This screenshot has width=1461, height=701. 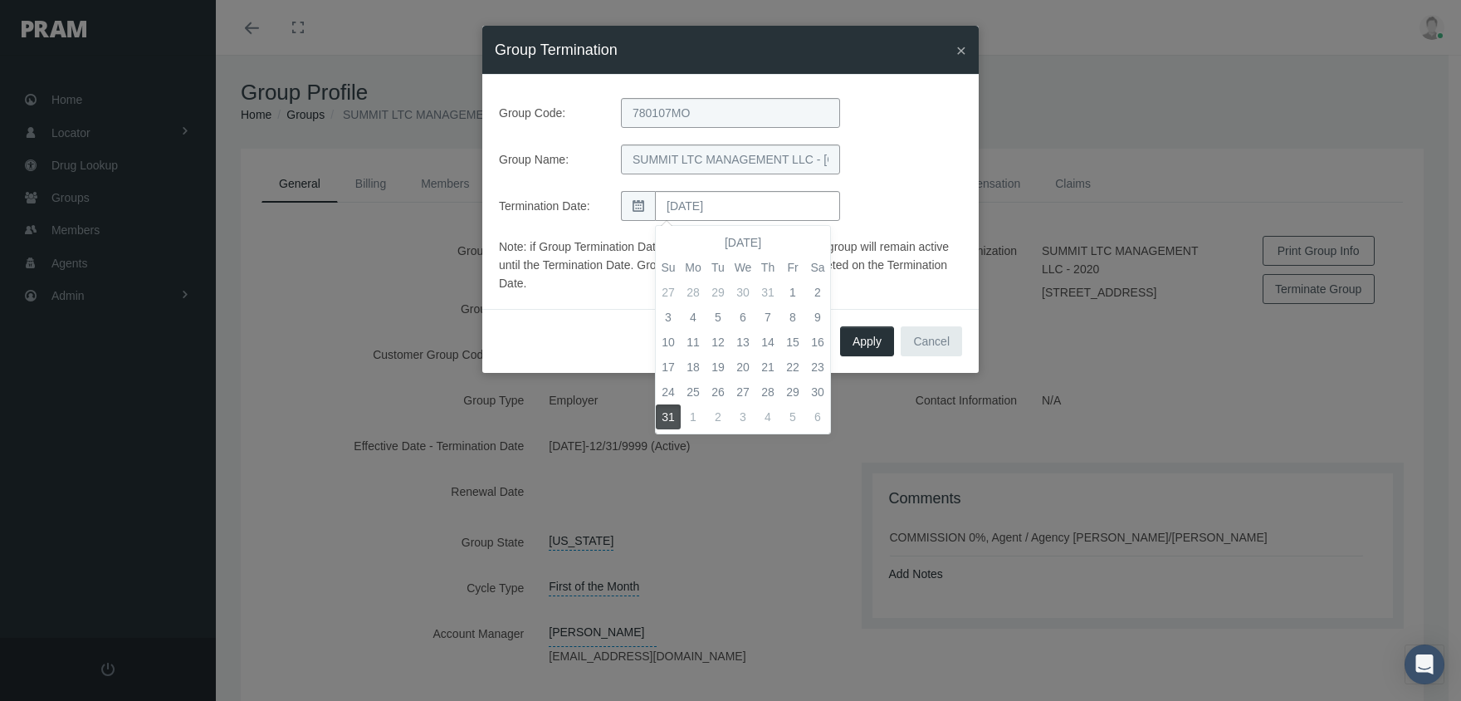 I want to click on td: 16, so click(x=818, y=342).